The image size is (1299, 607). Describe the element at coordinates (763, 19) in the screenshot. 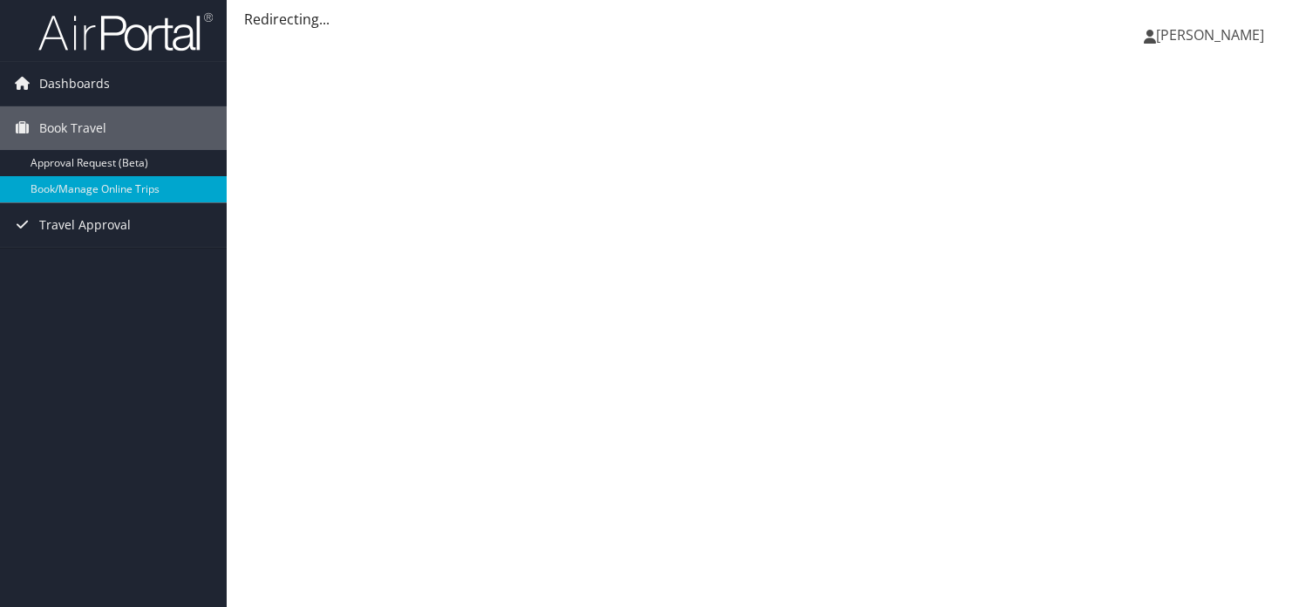

I see `div: Redirecting...` at that location.